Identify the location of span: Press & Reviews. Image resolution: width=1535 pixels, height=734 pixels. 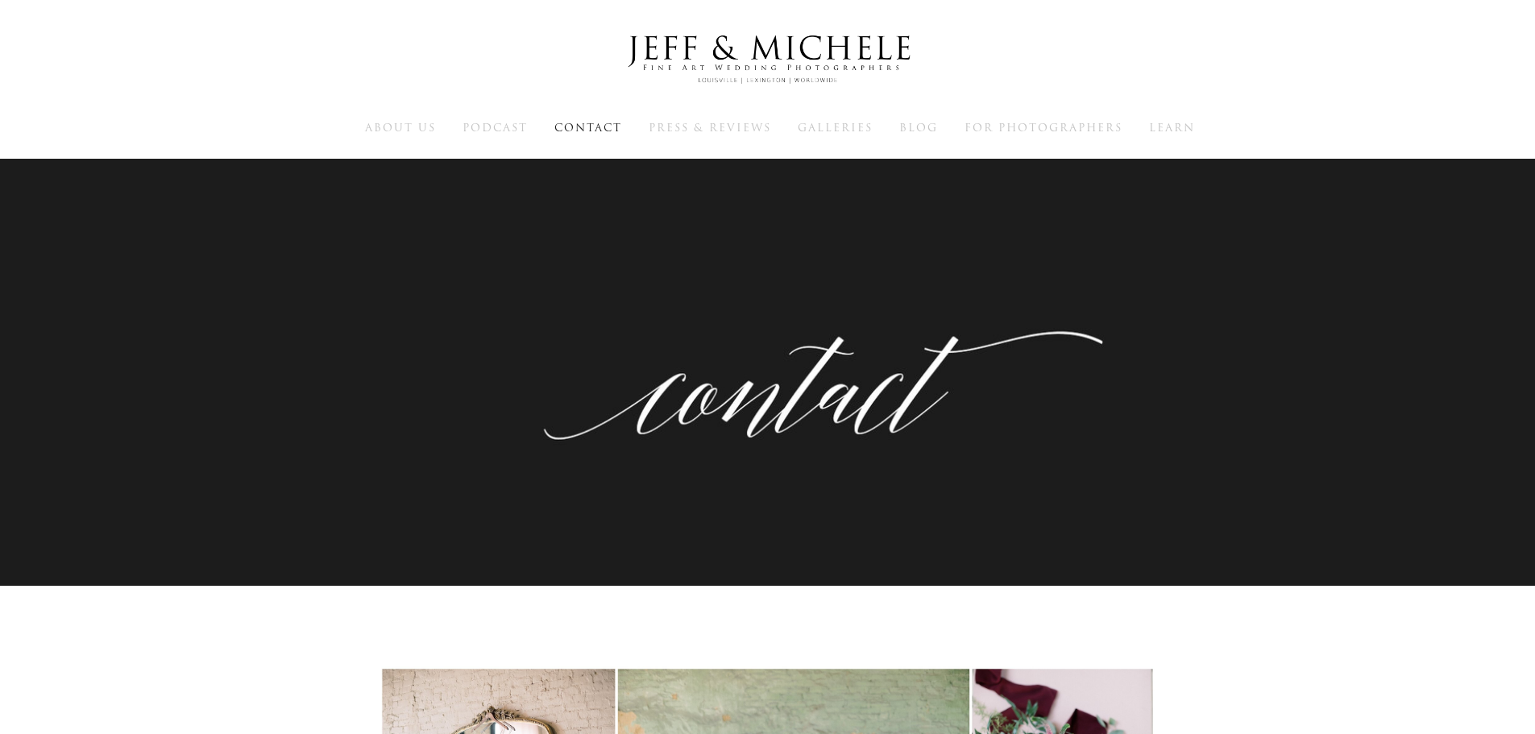
(710, 127).